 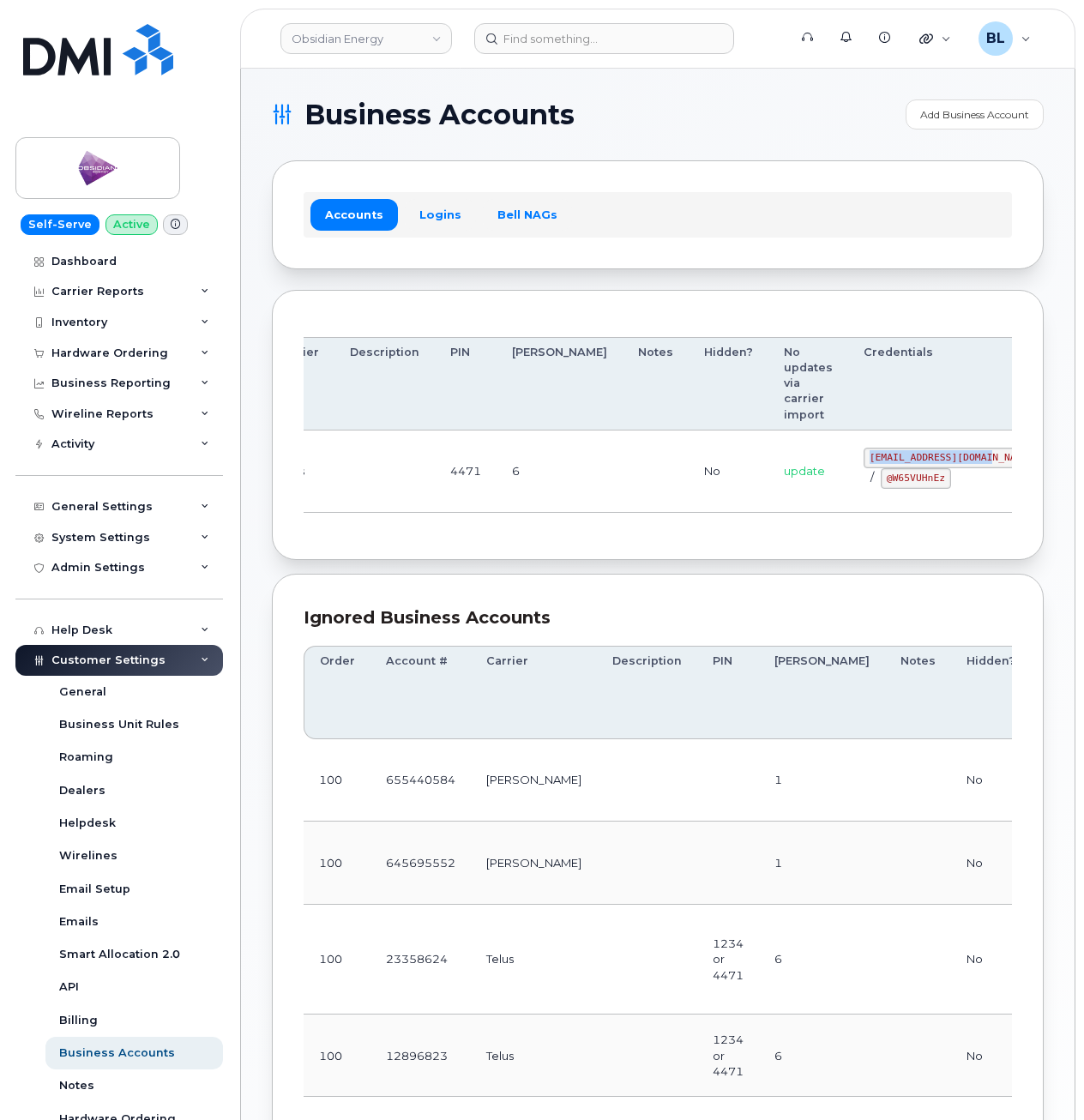 What do you see at coordinates (658, 618) in the screenshot?
I see `div: Ignored Business Accounts` at bounding box center [658, 618].